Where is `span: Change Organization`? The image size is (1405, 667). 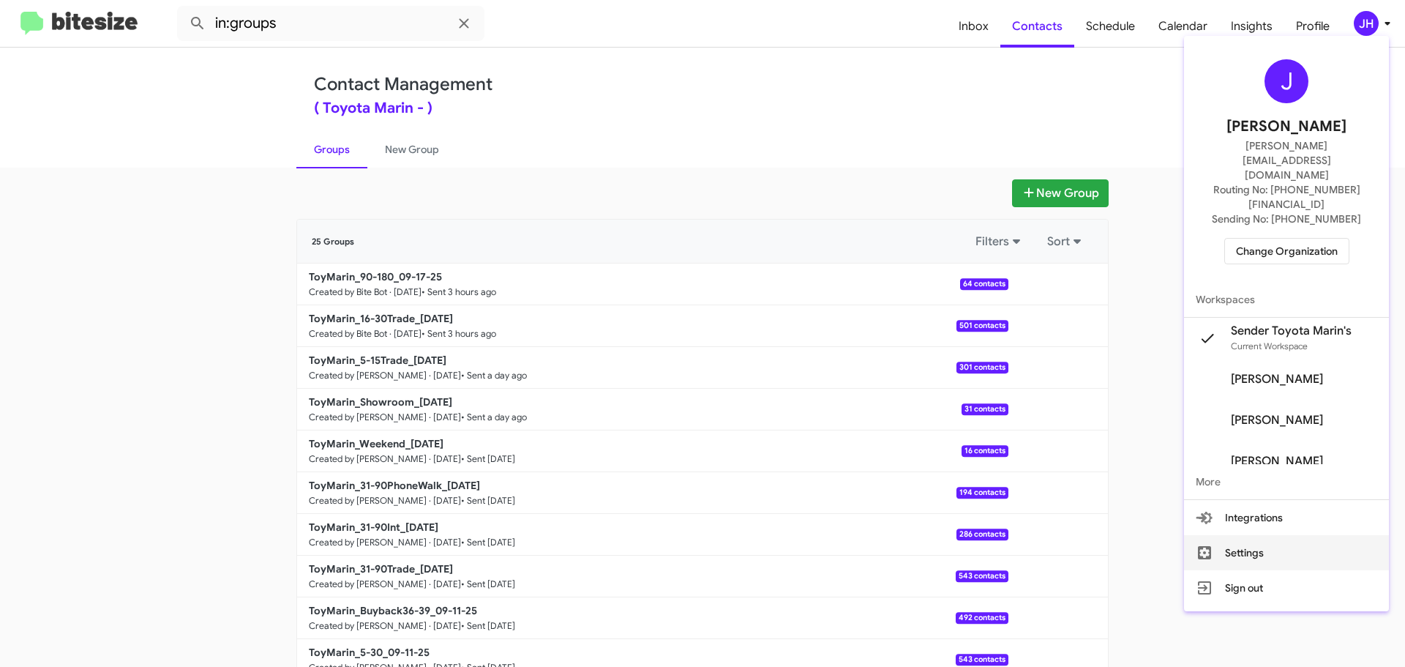 span: Change Organization is located at coordinates (1287, 251).